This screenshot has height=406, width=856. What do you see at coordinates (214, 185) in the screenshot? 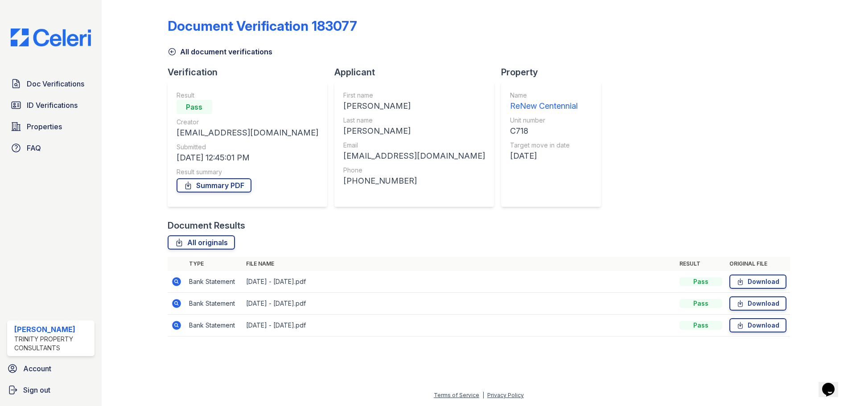
I see `a: Summary PDF` at bounding box center [214, 185].